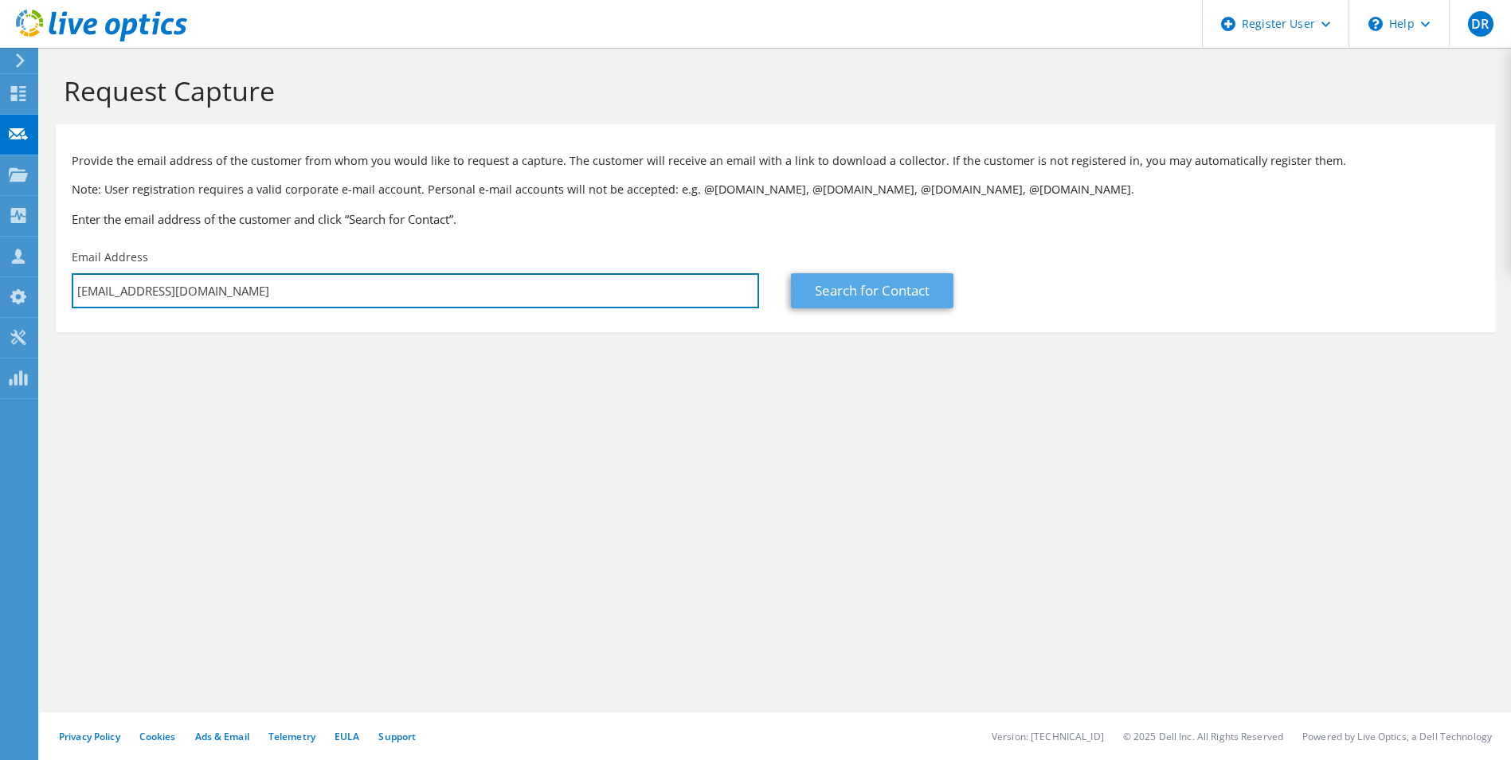 The width and height of the screenshot is (1511, 760). Describe the element at coordinates (346, 736) in the screenshot. I see `a: EULA` at that location.